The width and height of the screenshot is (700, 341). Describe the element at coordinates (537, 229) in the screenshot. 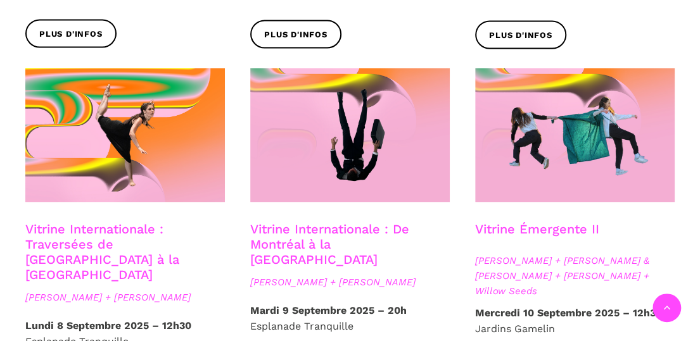

I see `a: Vitrine Émergente II` at that location.